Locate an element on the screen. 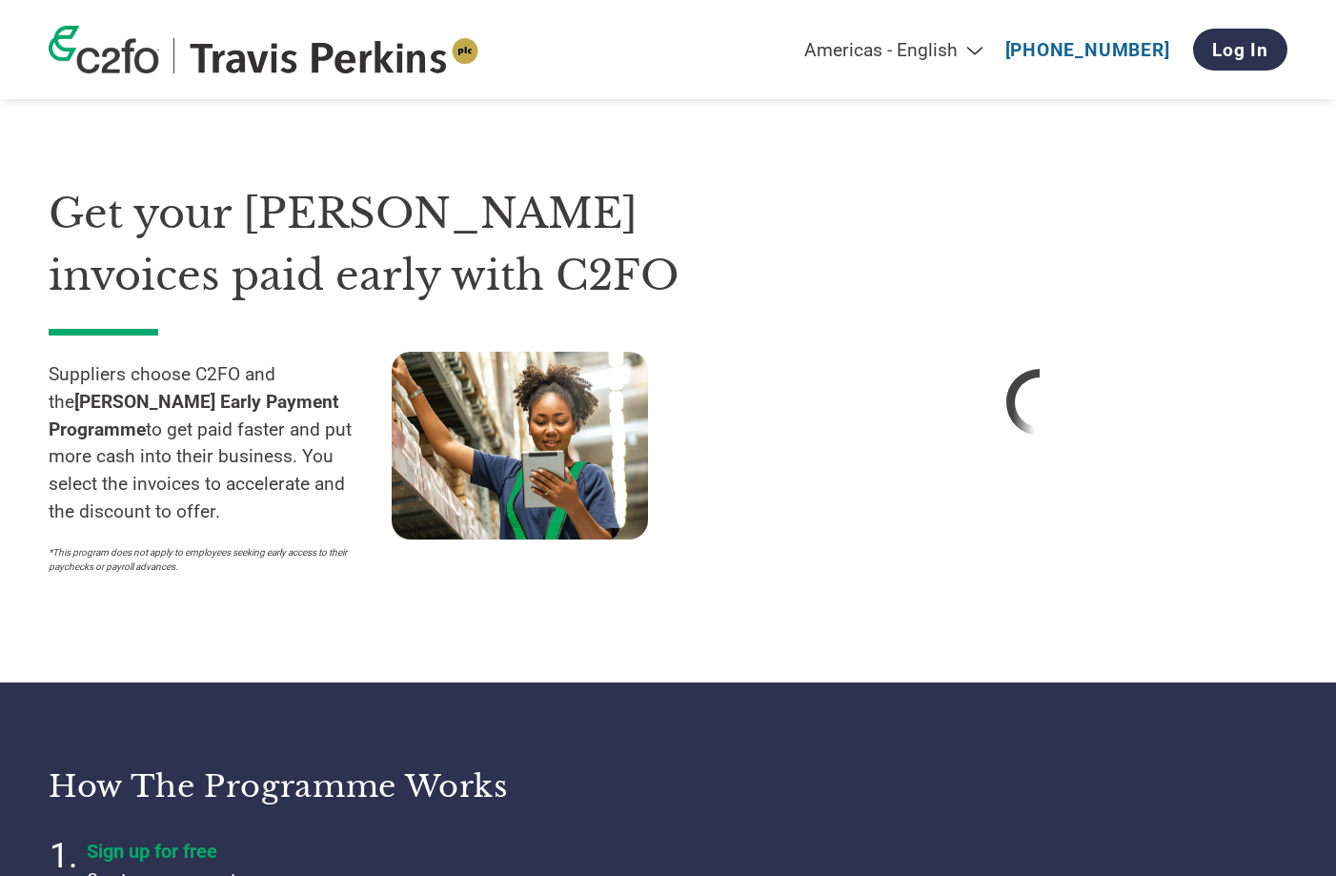  a: Log In is located at coordinates (1240, 50).